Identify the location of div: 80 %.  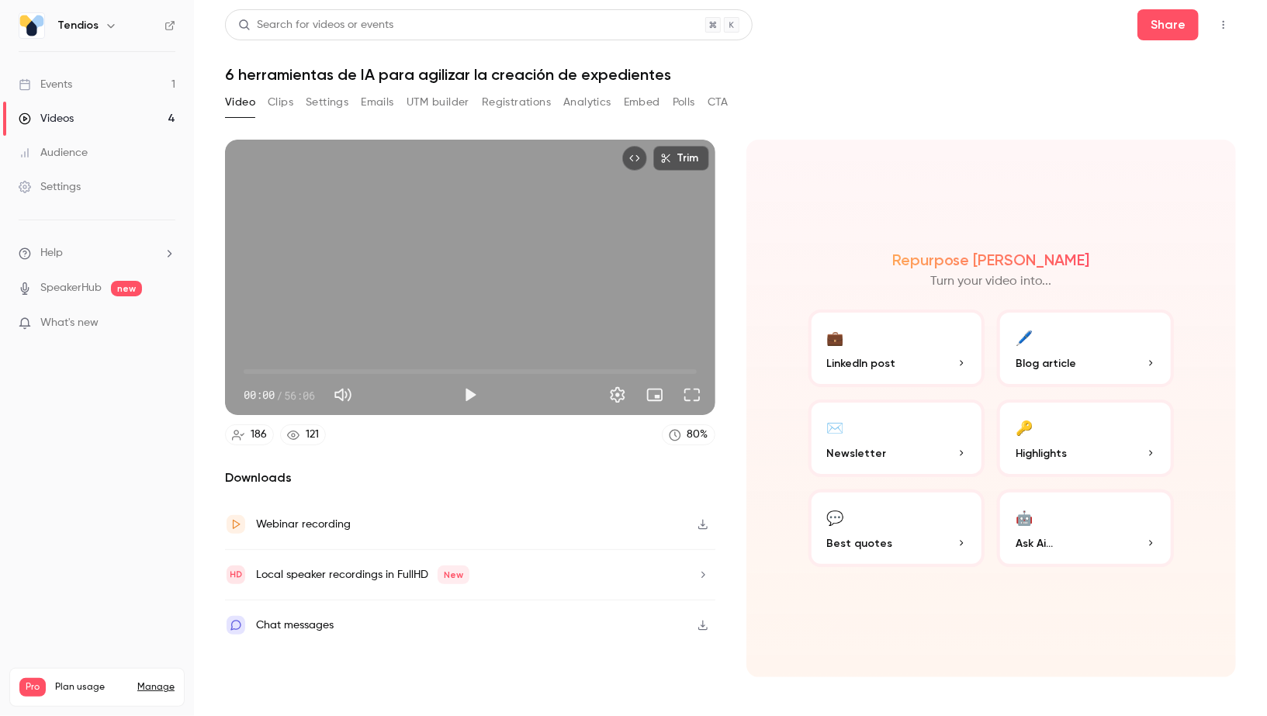
(698, 435).